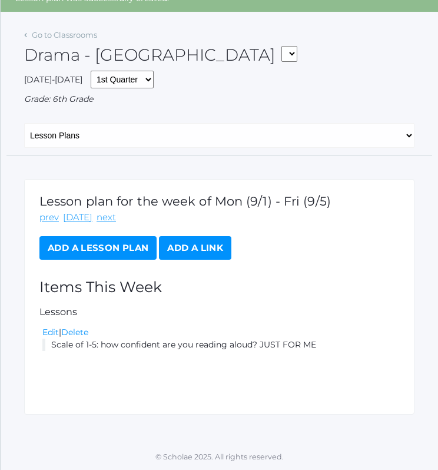  I want to click on a: Edit, so click(51, 332).